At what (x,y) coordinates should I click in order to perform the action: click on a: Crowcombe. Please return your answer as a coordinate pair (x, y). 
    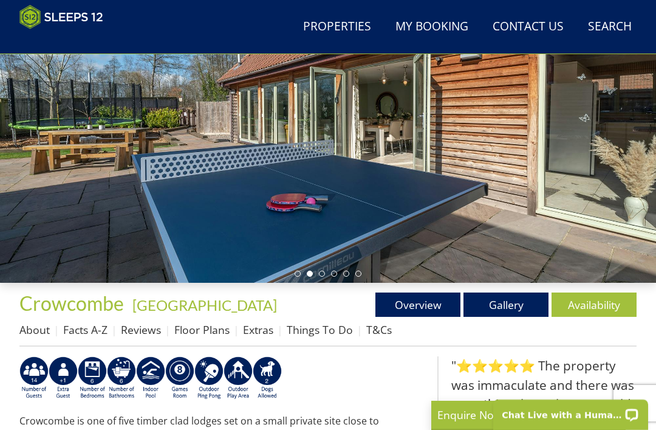
    Looking at the image, I should click on (74, 303).